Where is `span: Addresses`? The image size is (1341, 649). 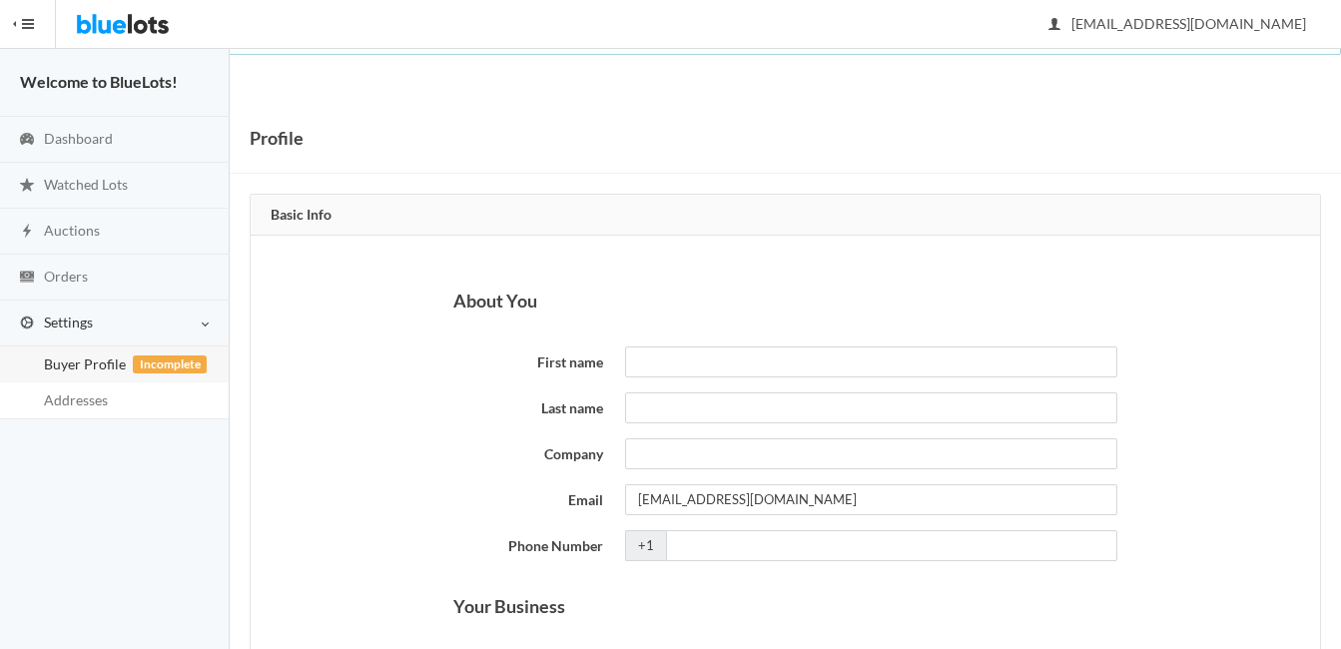 span: Addresses is located at coordinates (76, 399).